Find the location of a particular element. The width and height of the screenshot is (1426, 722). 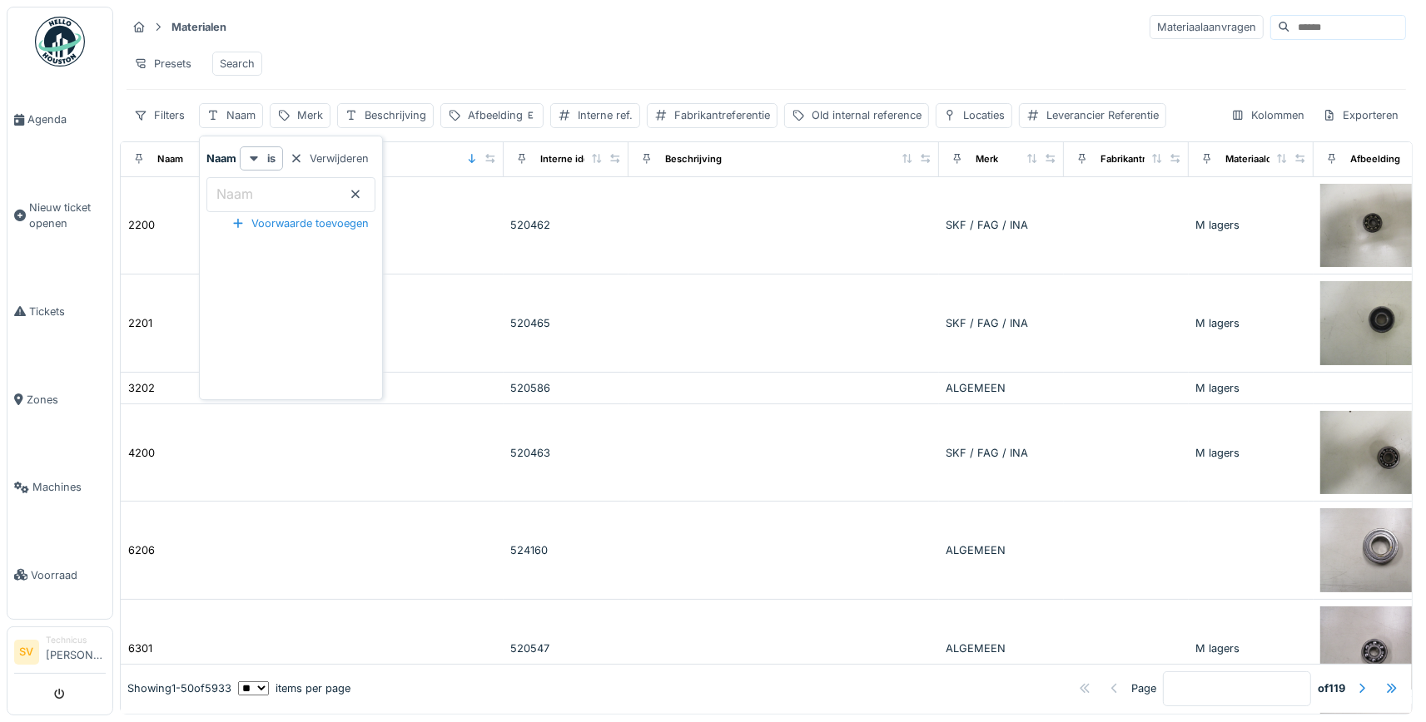

div: Locaties is located at coordinates (984, 115).